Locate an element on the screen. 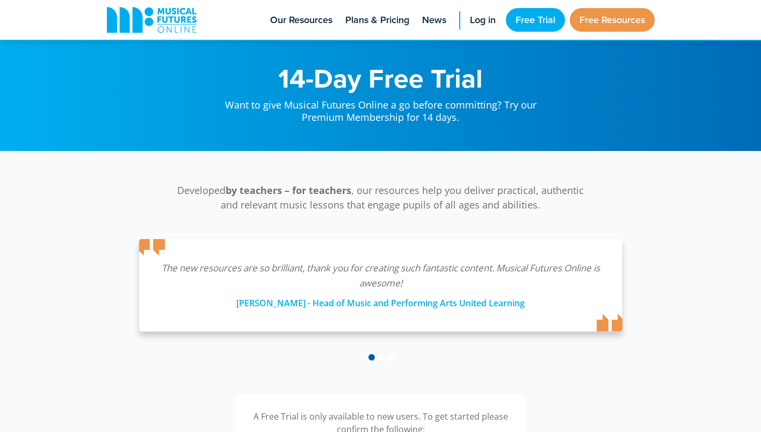  a: Free Resources is located at coordinates (613, 20).